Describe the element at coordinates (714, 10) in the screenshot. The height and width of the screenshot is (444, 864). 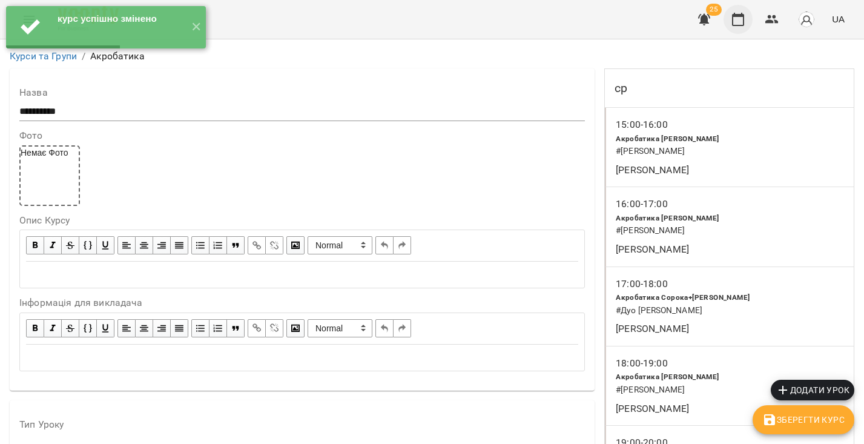
I see `span: 25` at that location.